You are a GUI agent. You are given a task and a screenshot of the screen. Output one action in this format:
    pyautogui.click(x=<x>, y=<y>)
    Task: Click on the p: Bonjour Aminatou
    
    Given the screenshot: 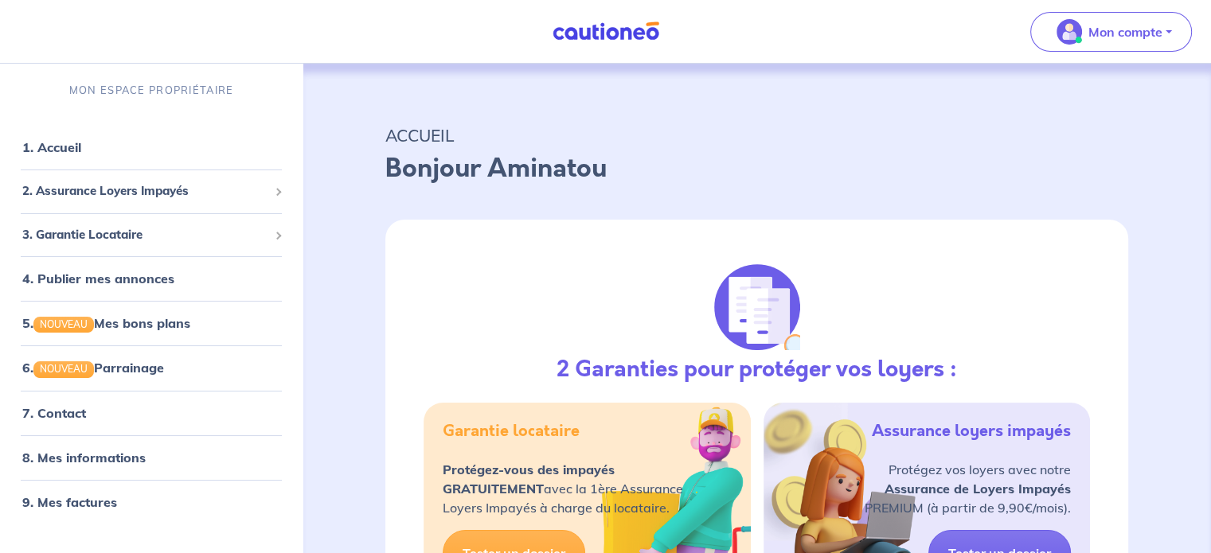 What is the action you would take?
    pyautogui.click(x=756, y=169)
    